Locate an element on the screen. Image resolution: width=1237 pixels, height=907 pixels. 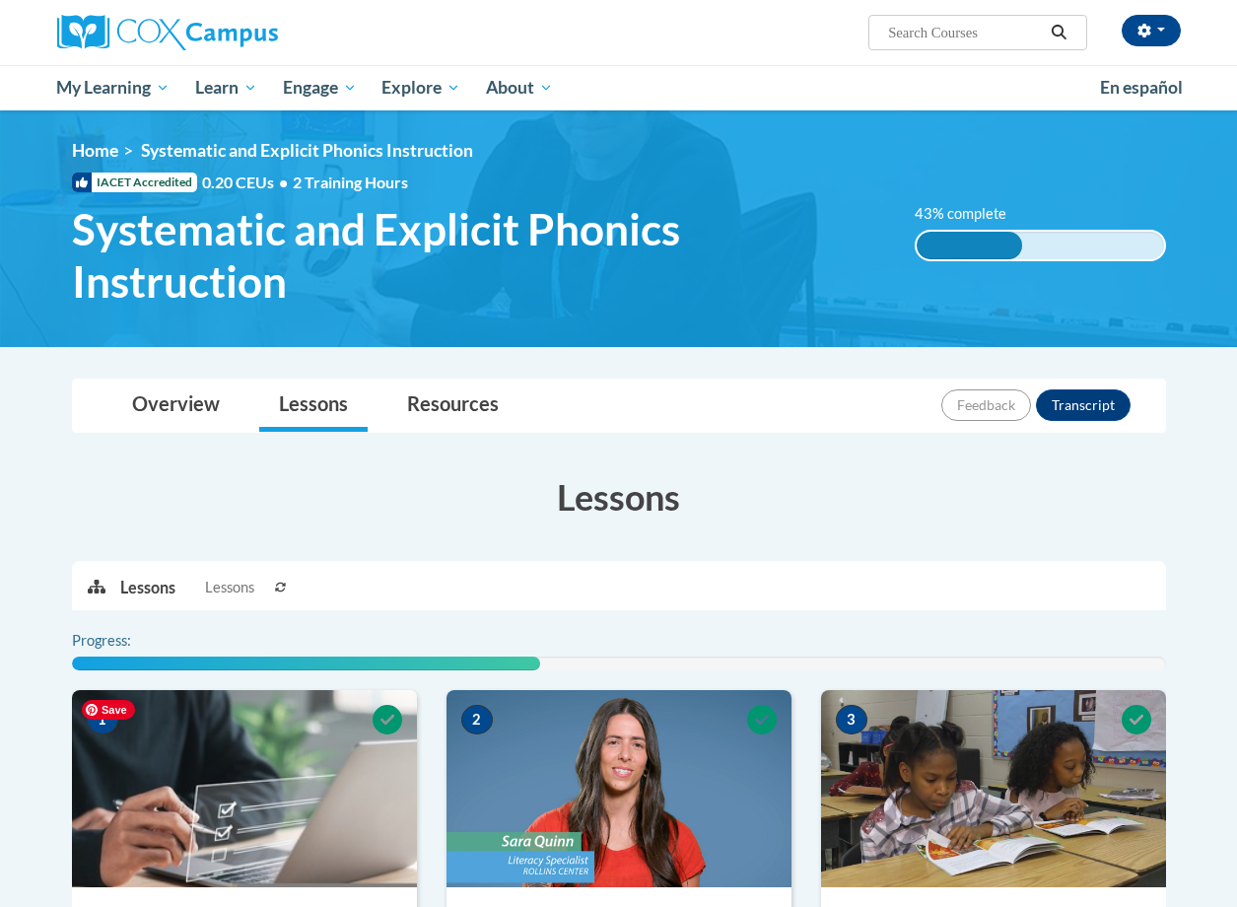
span: En español is located at coordinates (1142, 87).